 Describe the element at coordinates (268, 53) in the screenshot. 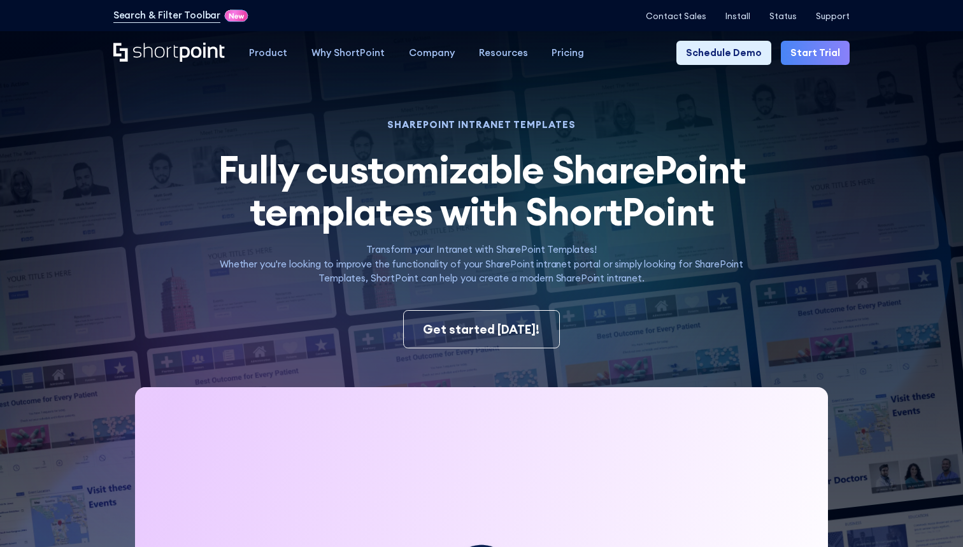

I see `div: Product` at that location.